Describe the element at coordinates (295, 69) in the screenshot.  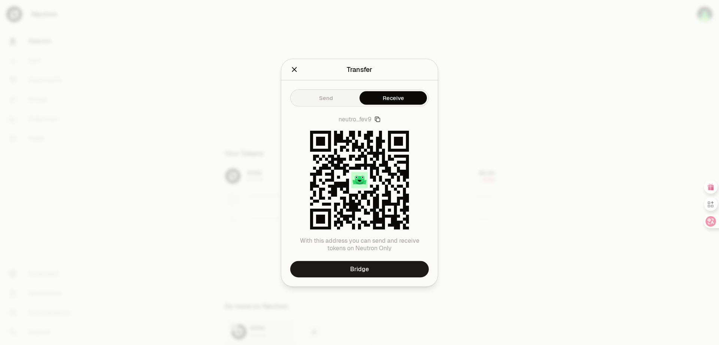
I see `button: Close` at that location.